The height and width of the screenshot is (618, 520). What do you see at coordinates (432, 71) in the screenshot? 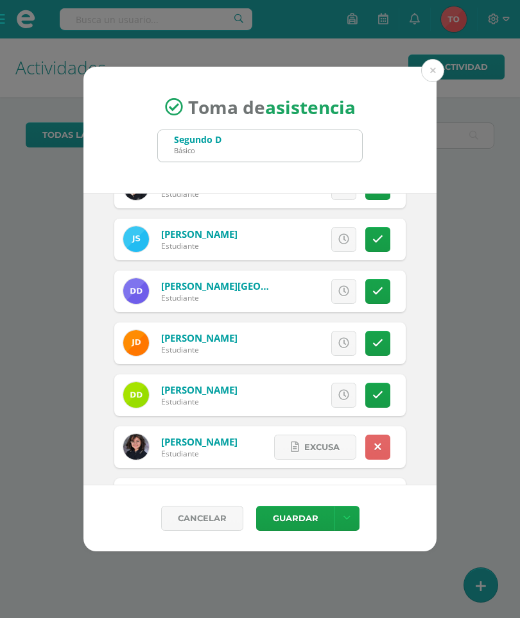
I see `button: Close (Esc)` at bounding box center [432, 71].